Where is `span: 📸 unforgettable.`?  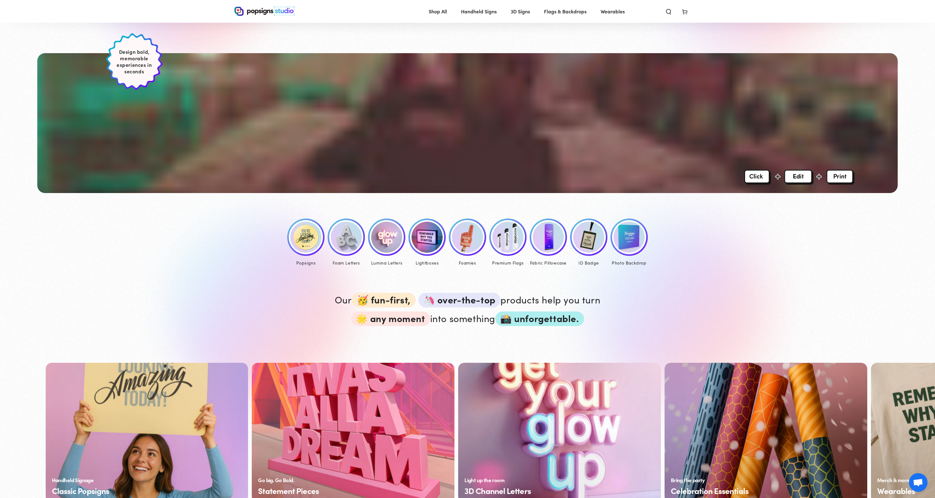 span: 📸 unforgettable. is located at coordinates (540, 319).